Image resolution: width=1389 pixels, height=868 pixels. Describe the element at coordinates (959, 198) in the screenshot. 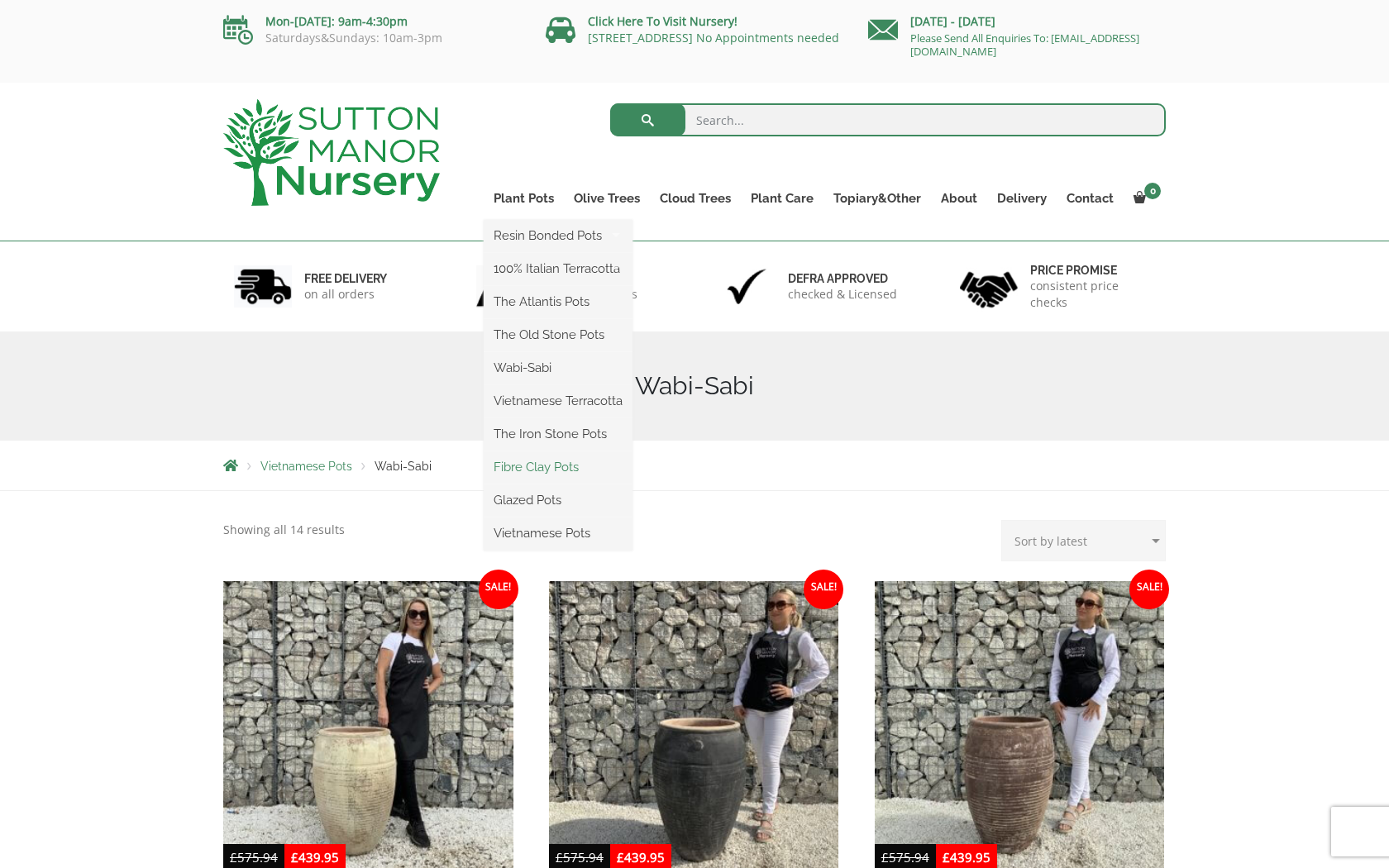

I see `a: About` at that location.